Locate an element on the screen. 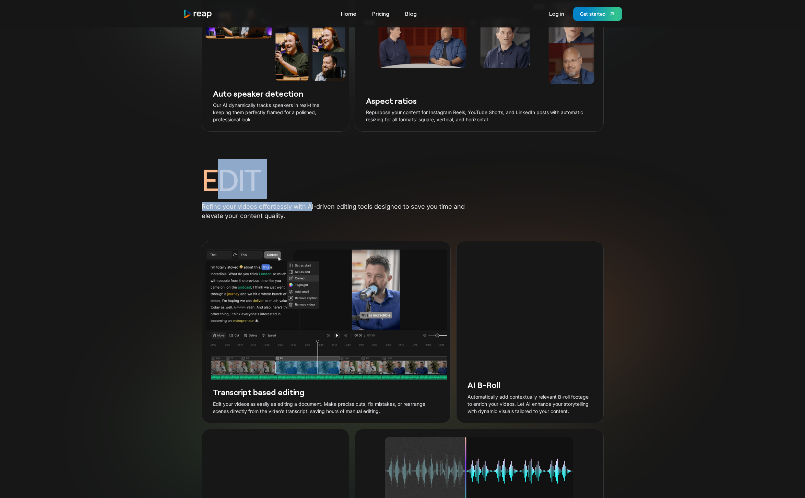  h3: Transcript based editing is located at coordinates (326, 392).